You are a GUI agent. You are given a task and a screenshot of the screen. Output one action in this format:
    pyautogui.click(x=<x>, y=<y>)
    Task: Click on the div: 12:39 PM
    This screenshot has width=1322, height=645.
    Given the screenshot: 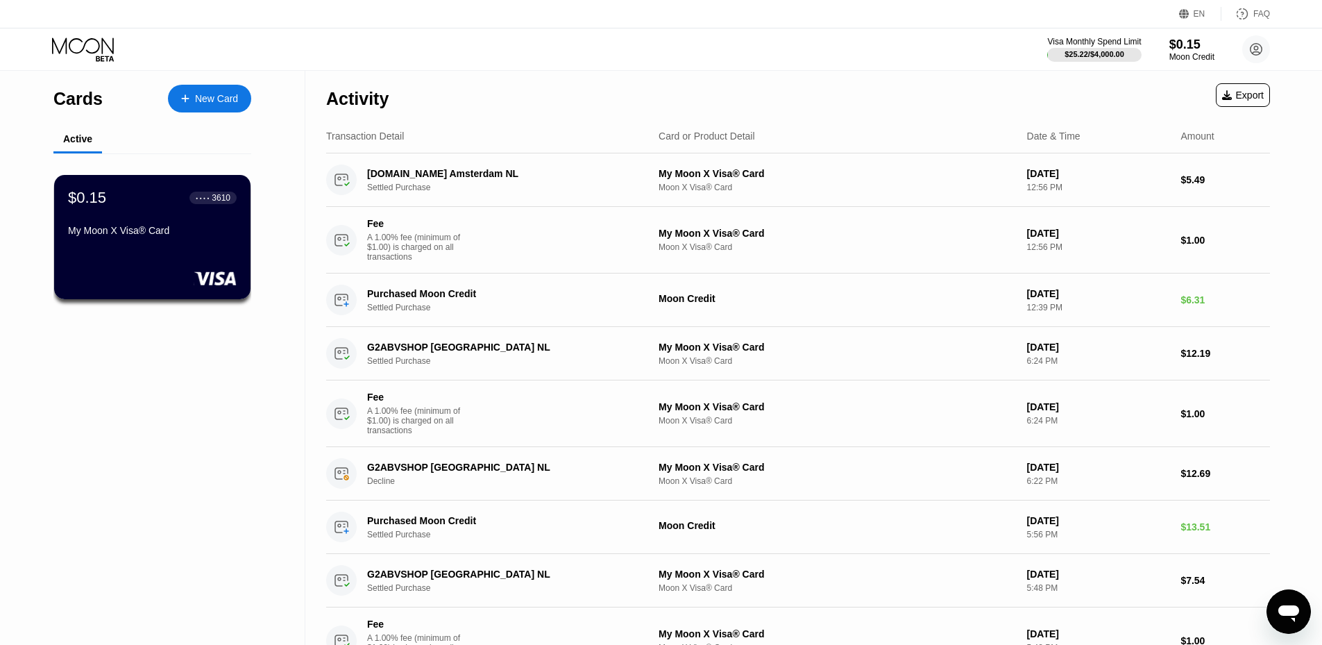 What is the action you would take?
    pyautogui.click(x=1098, y=307)
    